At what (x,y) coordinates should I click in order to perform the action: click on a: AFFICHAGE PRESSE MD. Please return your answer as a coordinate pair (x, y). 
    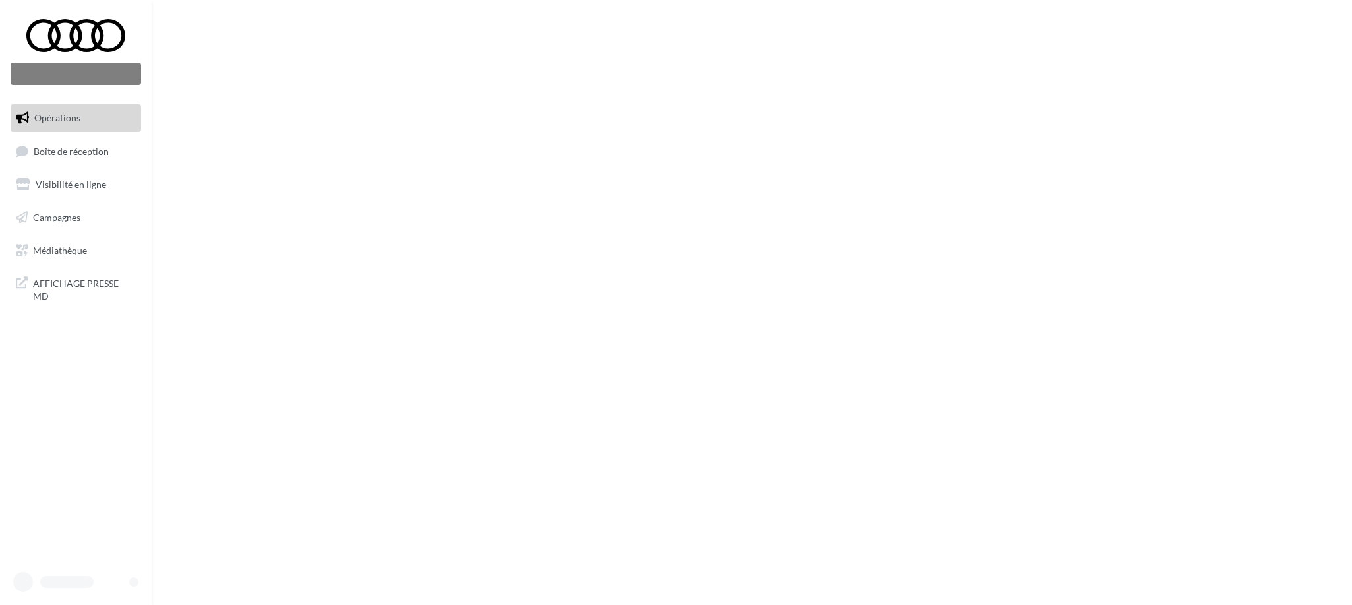
    Looking at the image, I should click on (76, 288).